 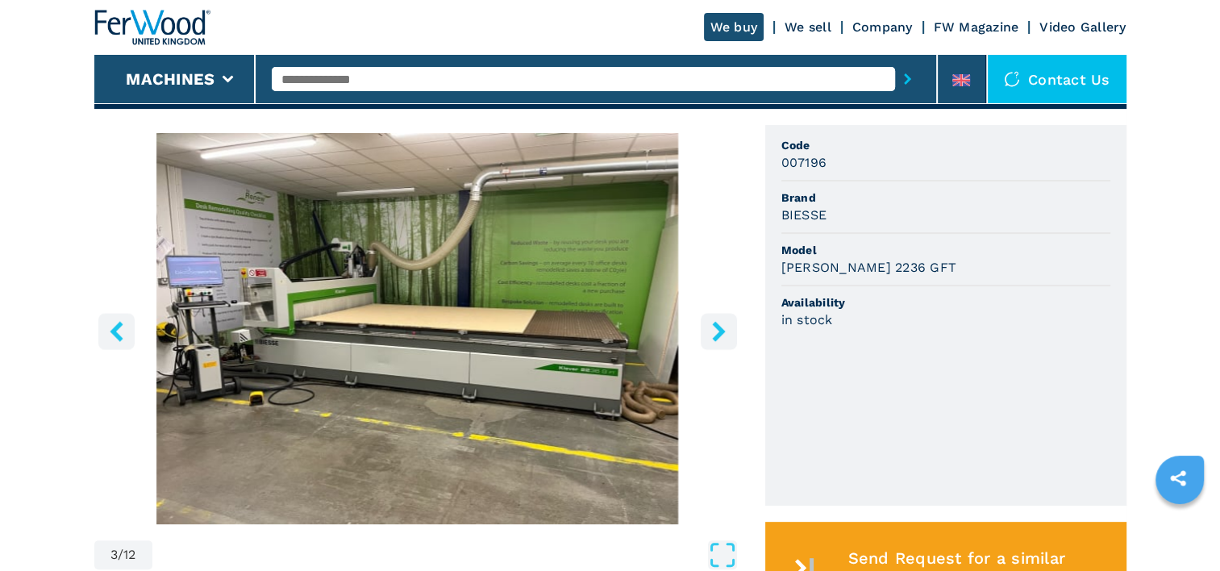 I want to click on h3: in stock, so click(x=807, y=319).